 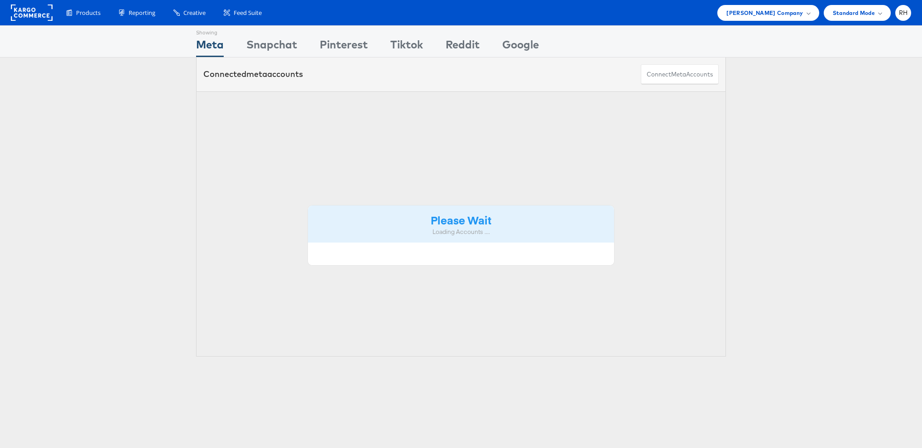 I want to click on div: Tiktok, so click(x=407, y=47).